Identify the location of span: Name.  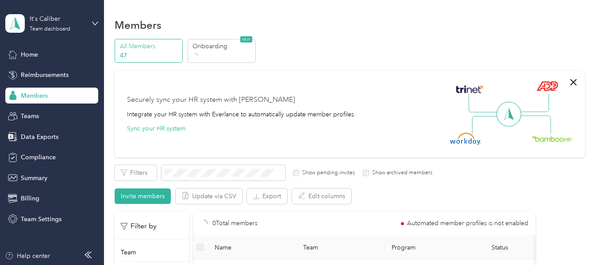
(252, 247).